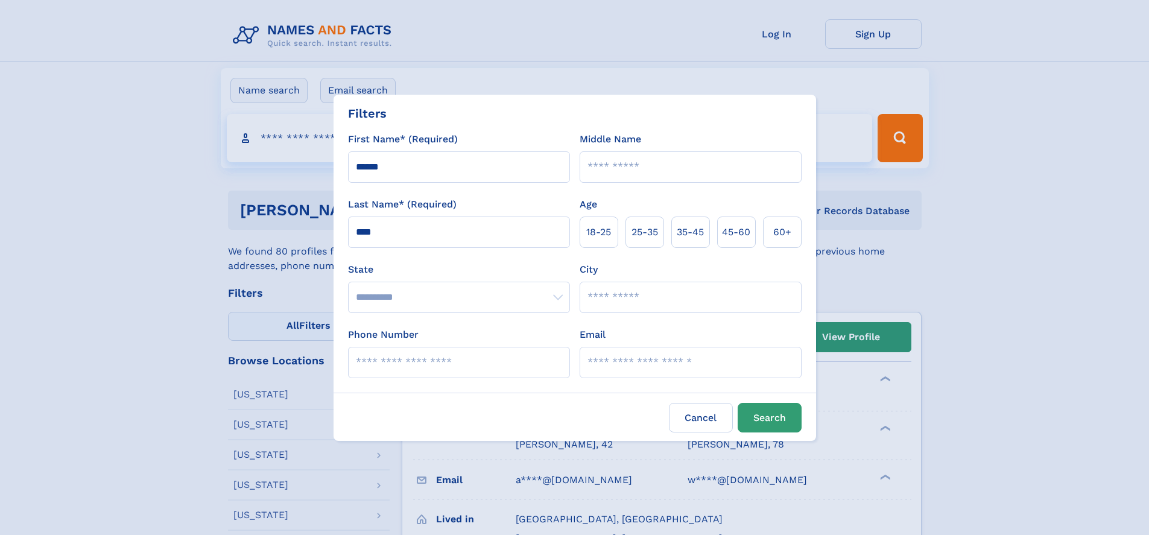 The image size is (1149, 535). I want to click on span: 25‑35, so click(645, 232).